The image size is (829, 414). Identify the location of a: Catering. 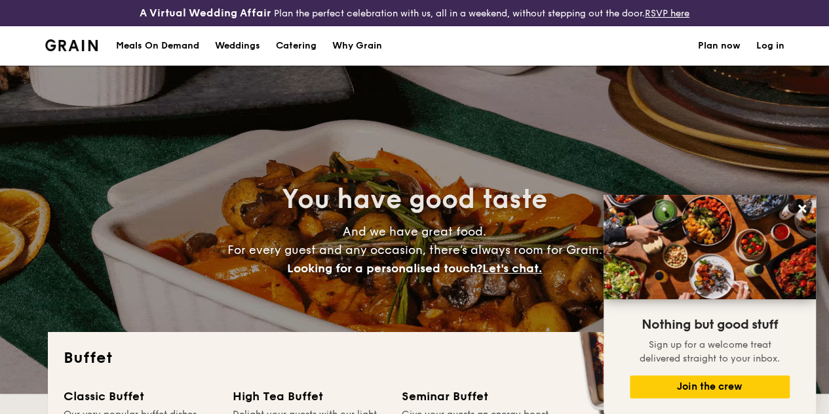
(296, 46).